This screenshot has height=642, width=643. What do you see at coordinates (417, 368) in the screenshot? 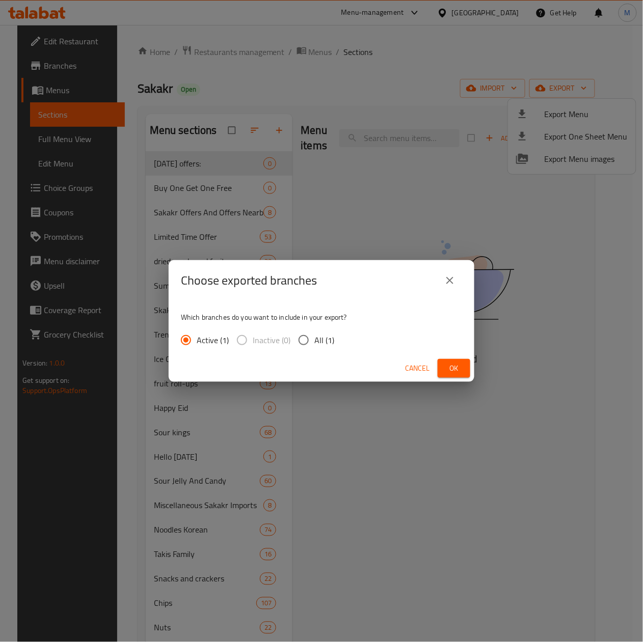
I see `span: Cancel` at bounding box center [417, 368].